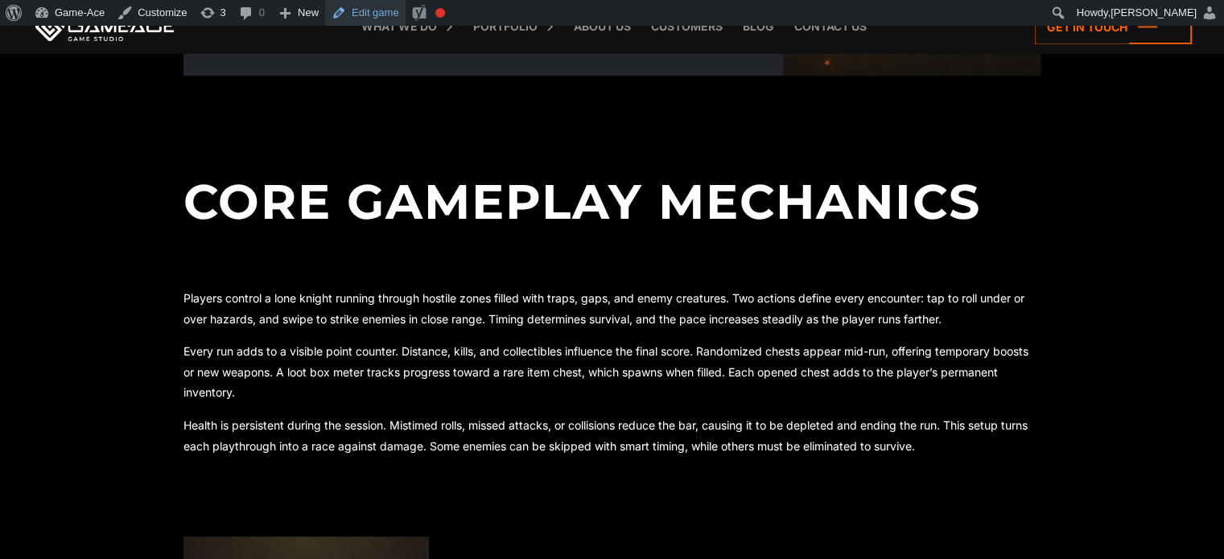 This screenshot has width=1224, height=559. I want to click on p: Every run adds to a visible point counter. Distance, kills, and collectibles influence the final ..., so click(612, 372).